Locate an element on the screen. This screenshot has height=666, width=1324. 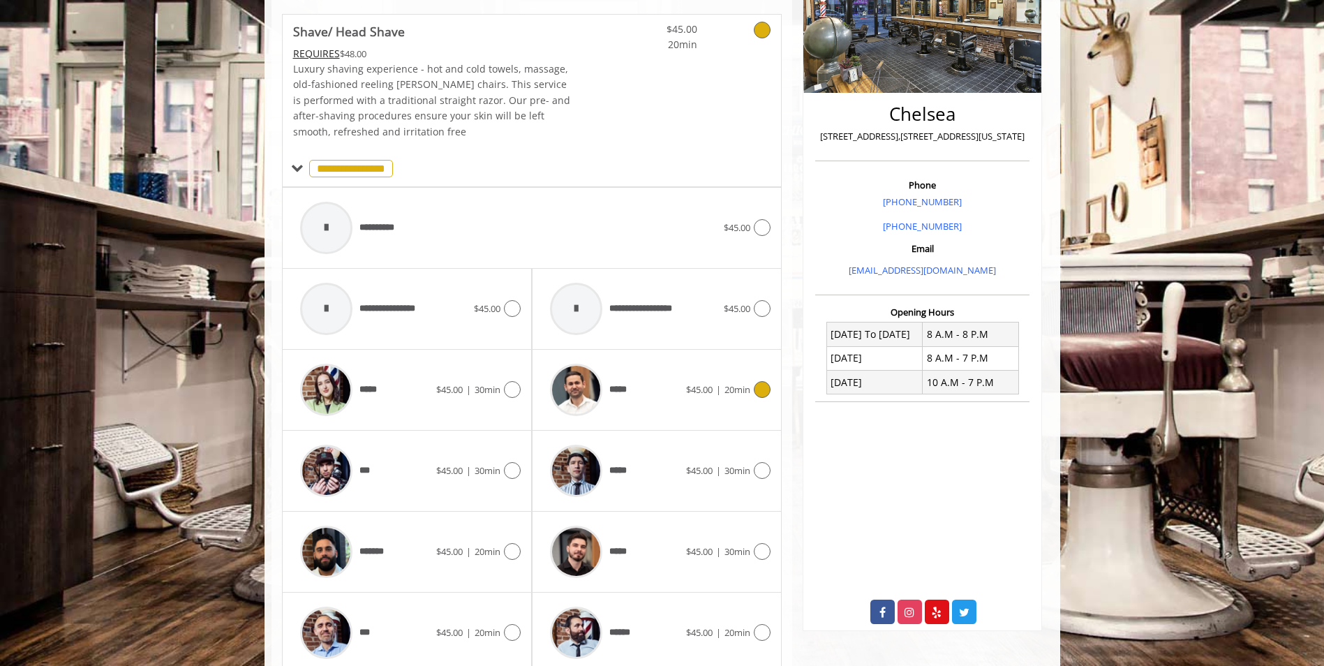
td: 8 A.M - 8 P.M is located at coordinates (971, 334).